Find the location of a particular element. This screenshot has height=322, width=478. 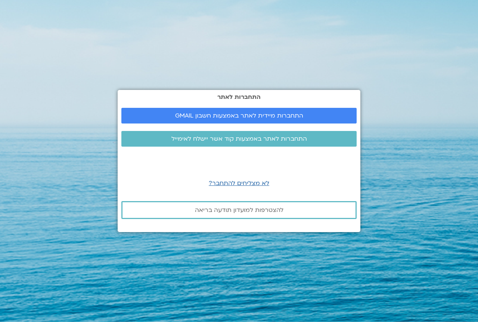

h2: התחברות לאתר is located at coordinates (239, 97).